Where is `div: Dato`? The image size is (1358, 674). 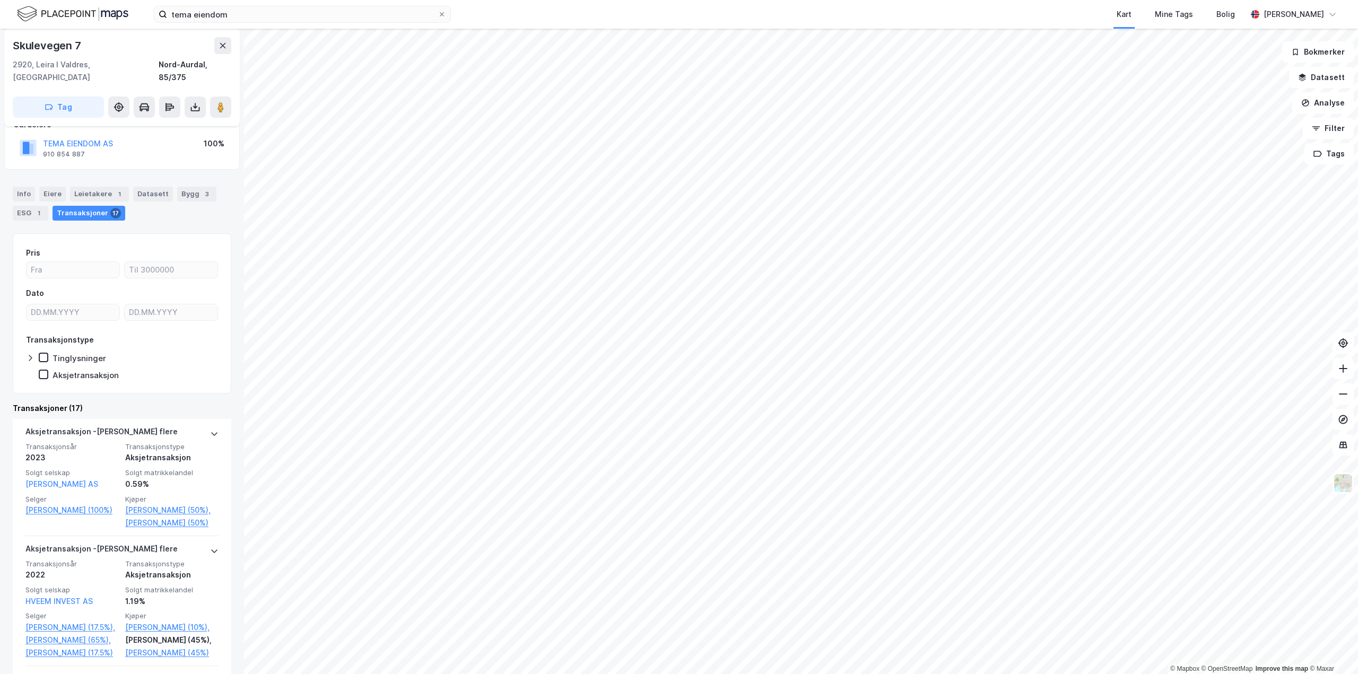 div: Dato is located at coordinates (35, 293).